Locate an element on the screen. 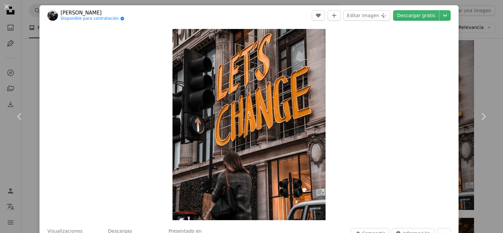  button: Elegir el tamaño de descarga is located at coordinates (445, 15).